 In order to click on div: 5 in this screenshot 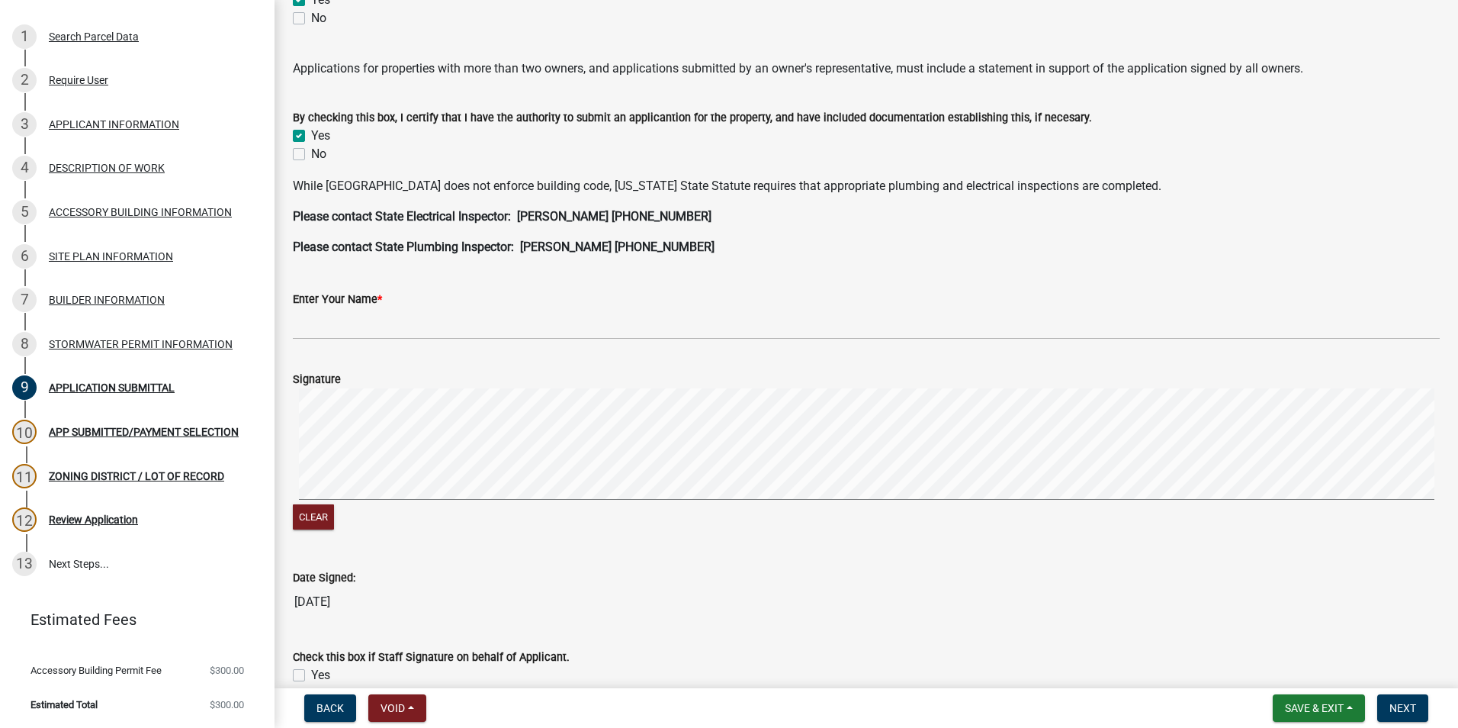, I will do `click(24, 212)`.